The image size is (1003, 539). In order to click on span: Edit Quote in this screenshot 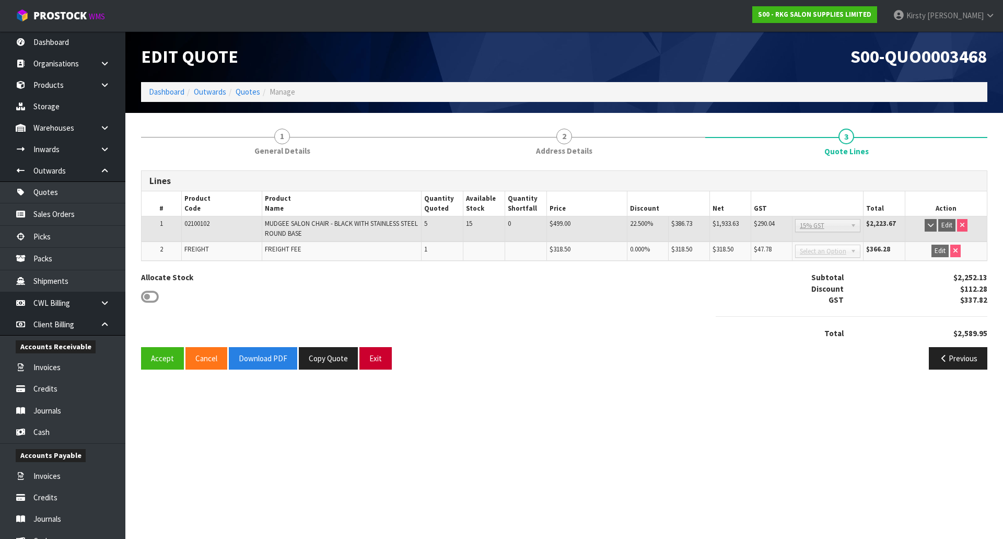, I will do `click(190, 56)`.